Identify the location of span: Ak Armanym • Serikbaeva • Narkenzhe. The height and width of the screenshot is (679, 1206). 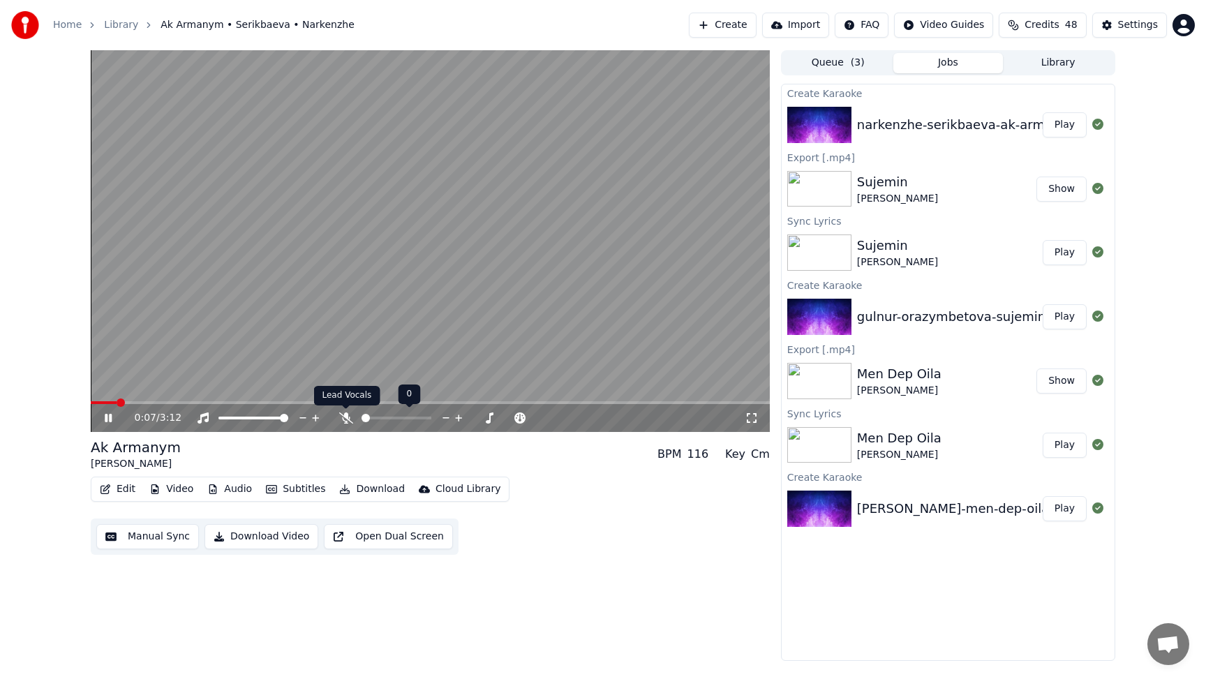
(257, 25).